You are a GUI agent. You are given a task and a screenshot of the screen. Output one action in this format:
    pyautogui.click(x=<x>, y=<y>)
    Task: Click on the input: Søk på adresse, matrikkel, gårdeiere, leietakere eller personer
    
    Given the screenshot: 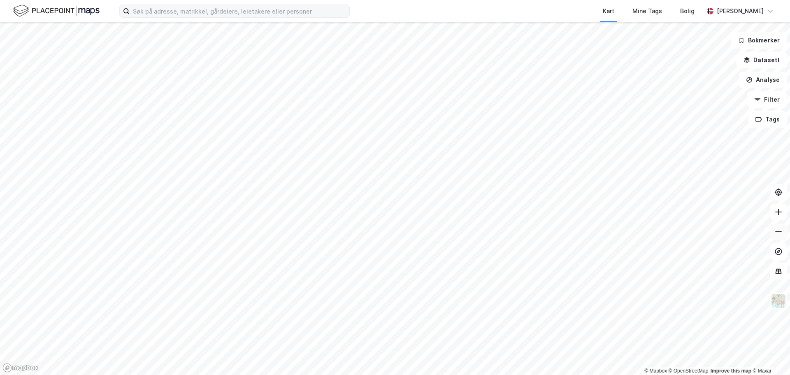 What is the action you would take?
    pyautogui.click(x=239, y=11)
    